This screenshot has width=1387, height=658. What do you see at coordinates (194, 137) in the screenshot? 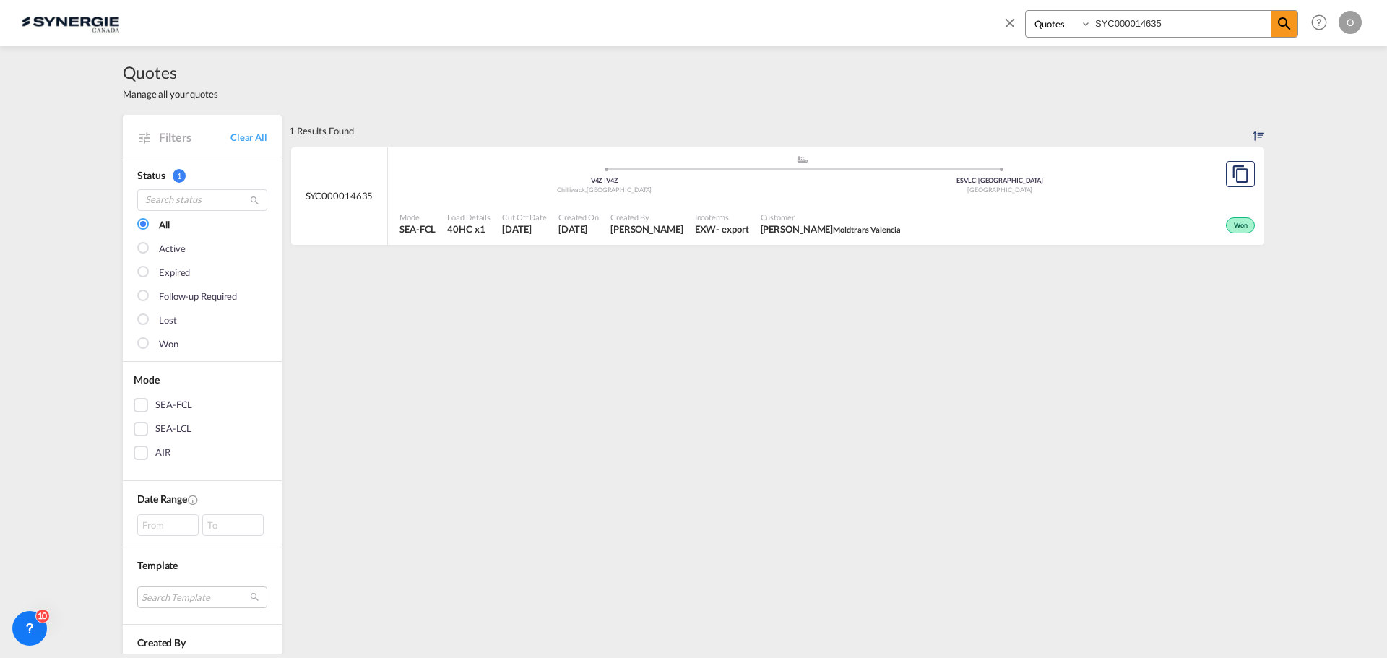
I see `span: Filters` at bounding box center [194, 137].